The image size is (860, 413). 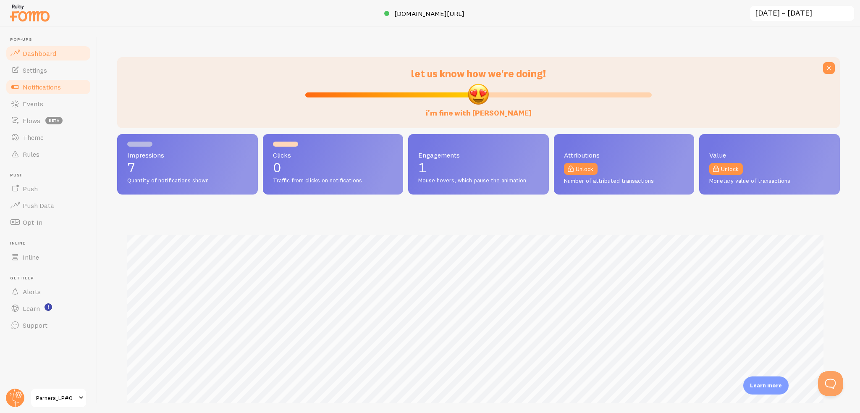 I want to click on svg: <p>Watch New Feature Tutorials!</p>, so click(x=48, y=307).